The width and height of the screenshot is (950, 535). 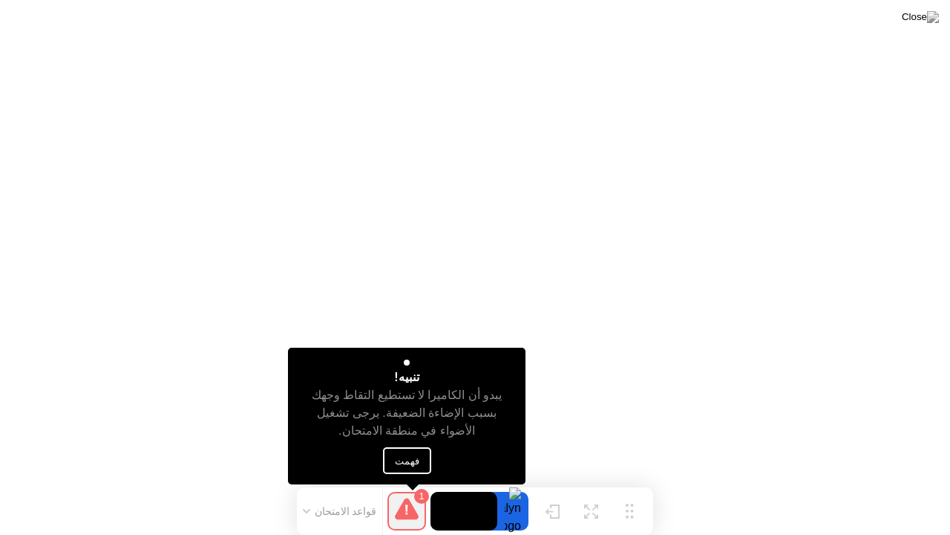 I want to click on img: Close, so click(x=921, y=17).